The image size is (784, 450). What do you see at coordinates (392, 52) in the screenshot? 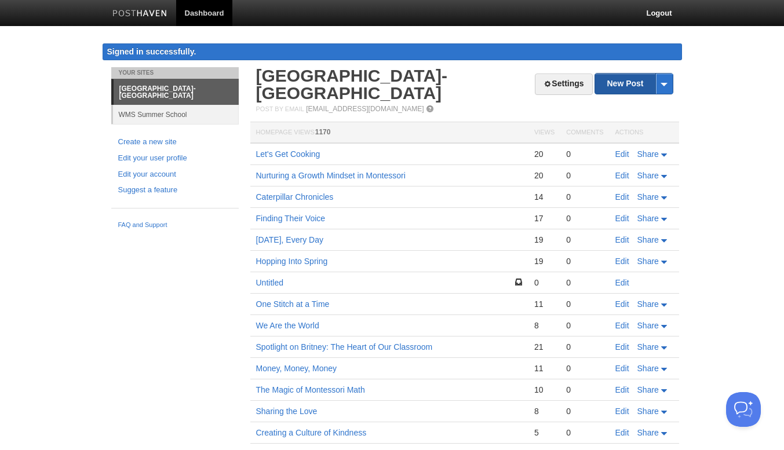
I see `div: Signed in successfully.` at bounding box center [392, 52].